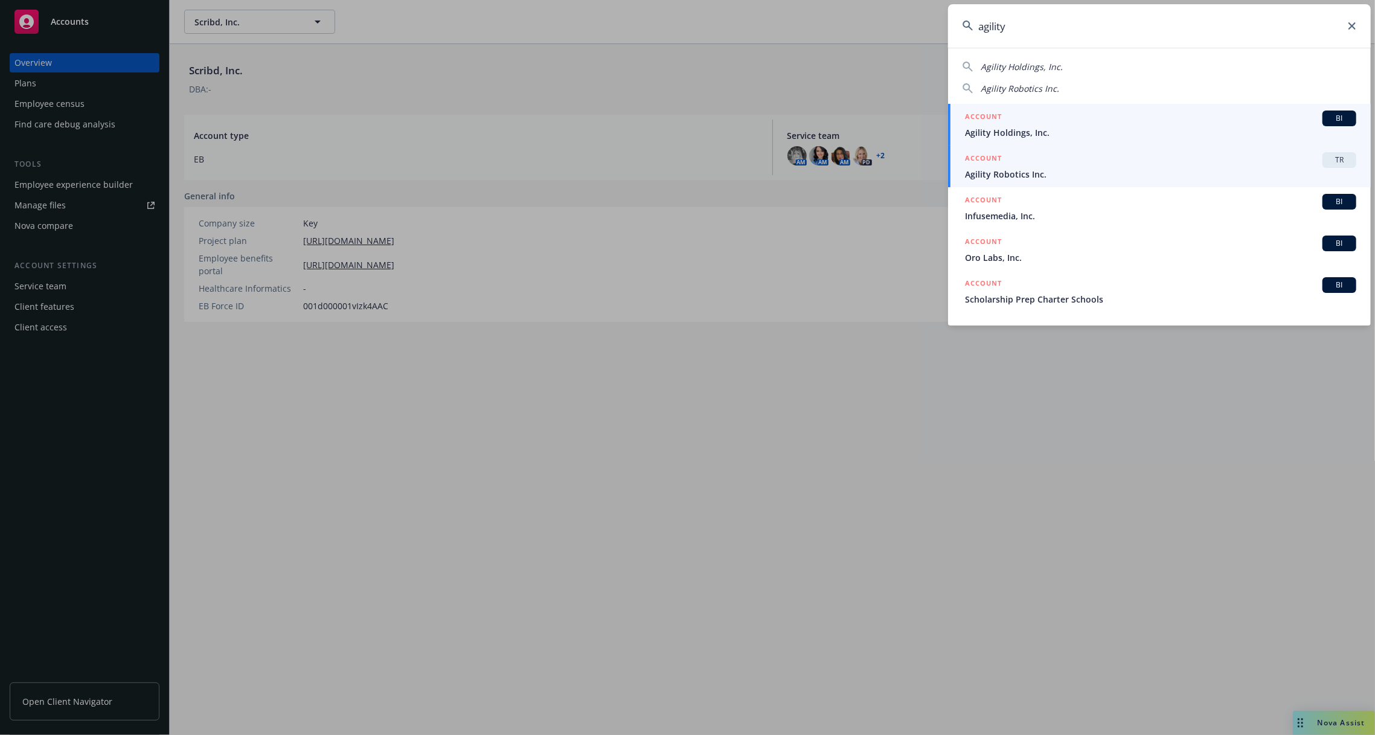 The height and width of the screenshot is (735, 1375). Describe the element at coordinates (1160, 257) in the screenshot. I see `span: Oro Labs, Inc.` at that location.